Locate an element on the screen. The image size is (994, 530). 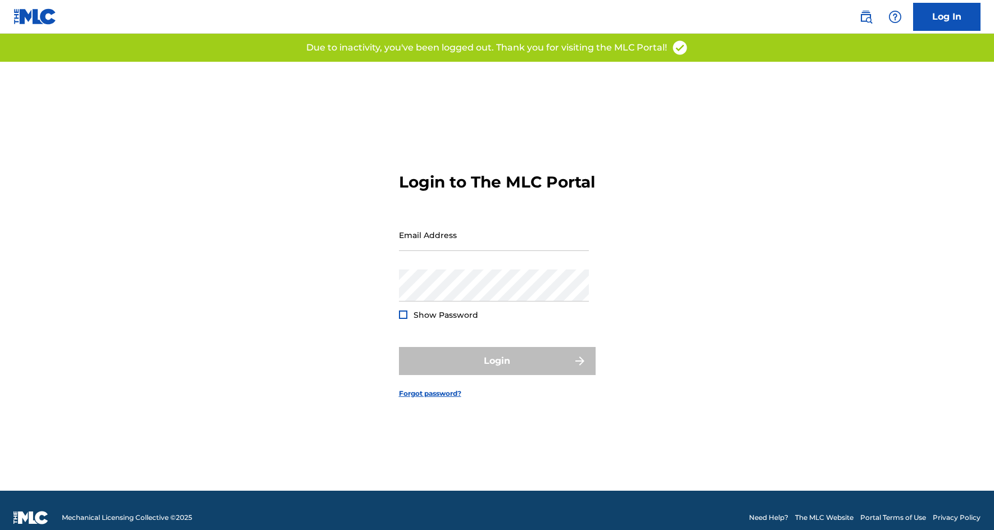
a: Need Help? is located at coordinates (769, 518).